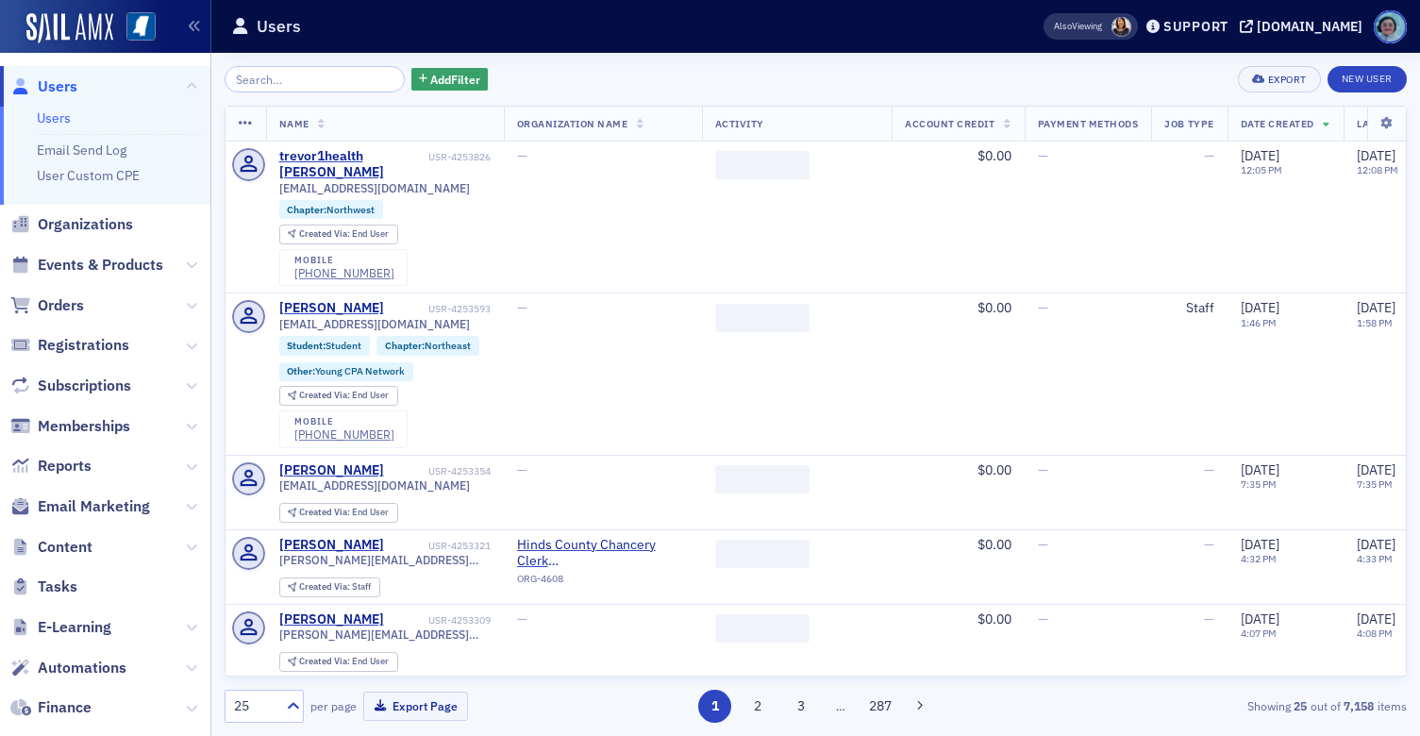 The image size is (1420, 736). What do you see at coordinates (330, 209) in the screenshot?
I see `a: Chapter:Northwest` at bounding box center [330, 209].